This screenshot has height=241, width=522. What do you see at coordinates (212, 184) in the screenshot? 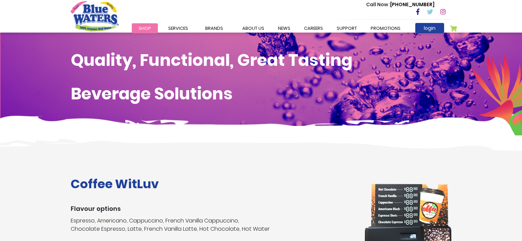
I see `h1: Coffee WitLuv` at bounding box center [212, 184].